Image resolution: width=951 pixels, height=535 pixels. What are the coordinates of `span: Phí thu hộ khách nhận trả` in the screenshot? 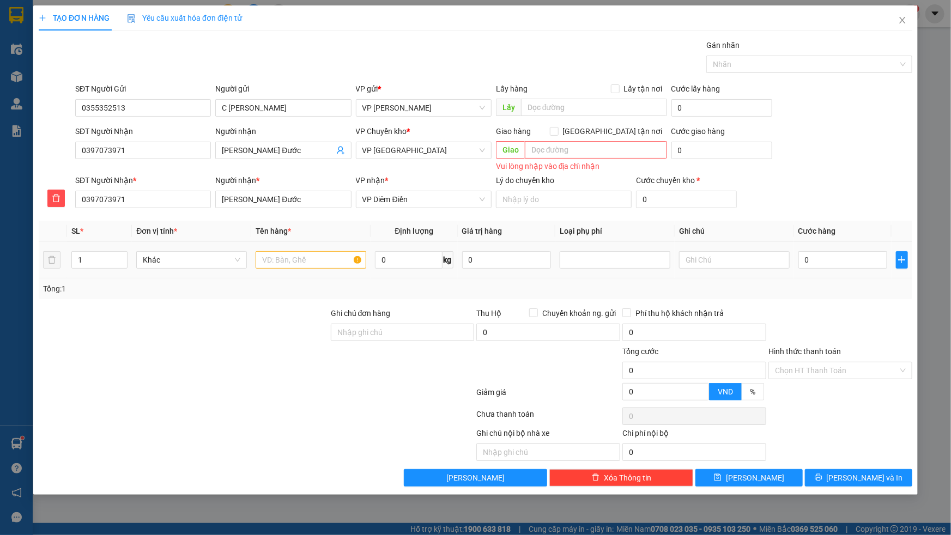 It's located at (680, 313).